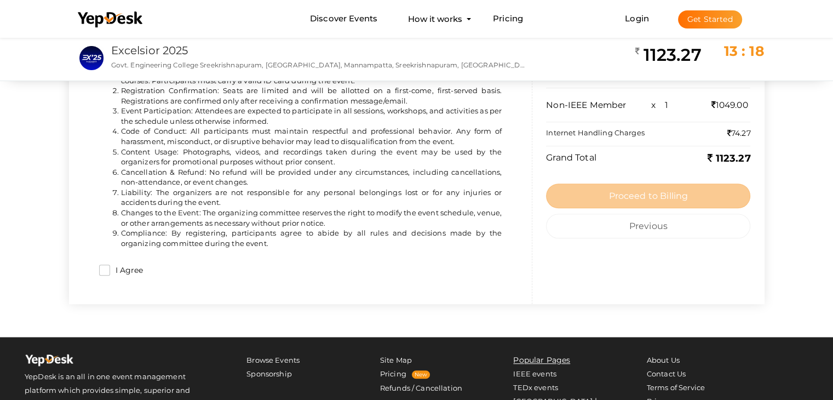 This screenshot has width=833, height=400. What do you see at coordinates (535, 387) in the screenshot?
I see `a: TEDx events` at bounding box center [535, 387].